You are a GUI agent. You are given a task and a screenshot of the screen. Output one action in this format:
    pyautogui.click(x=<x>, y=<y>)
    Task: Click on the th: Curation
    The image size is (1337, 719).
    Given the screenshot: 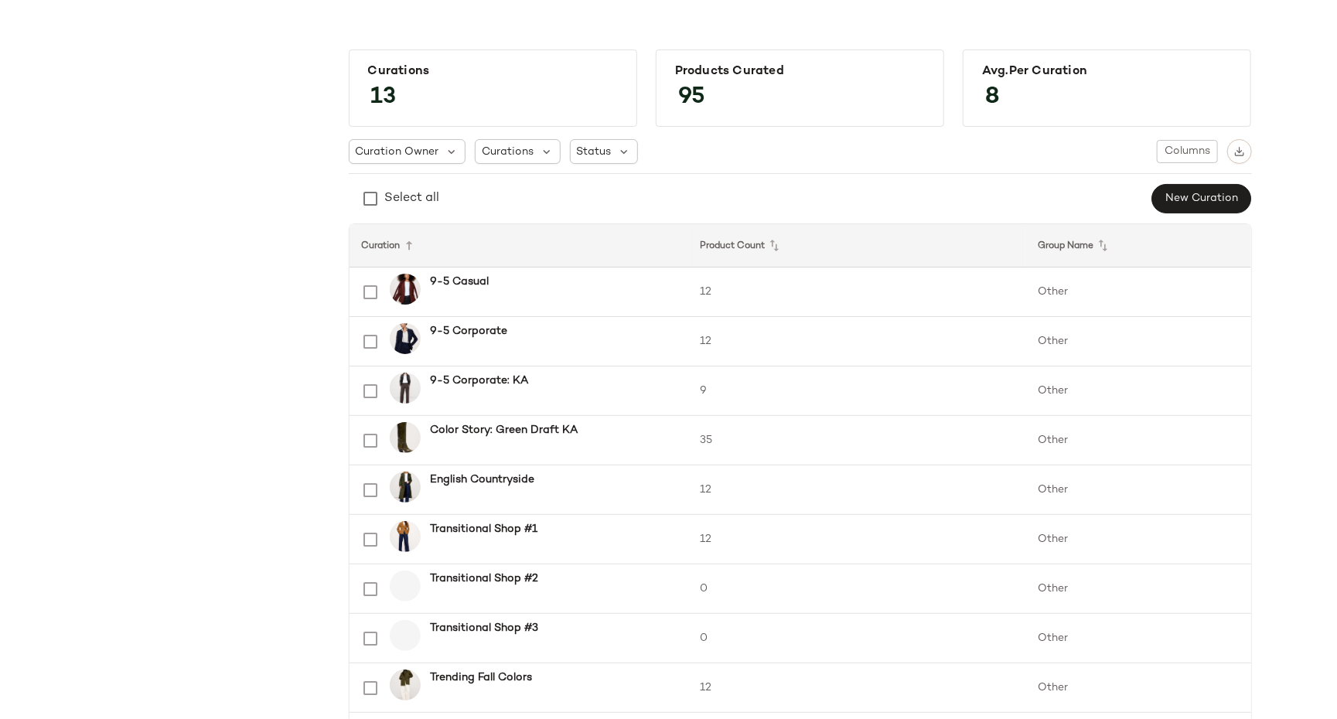 What is the action you would take?
    pyautogui.click(x=518, y=246)
    